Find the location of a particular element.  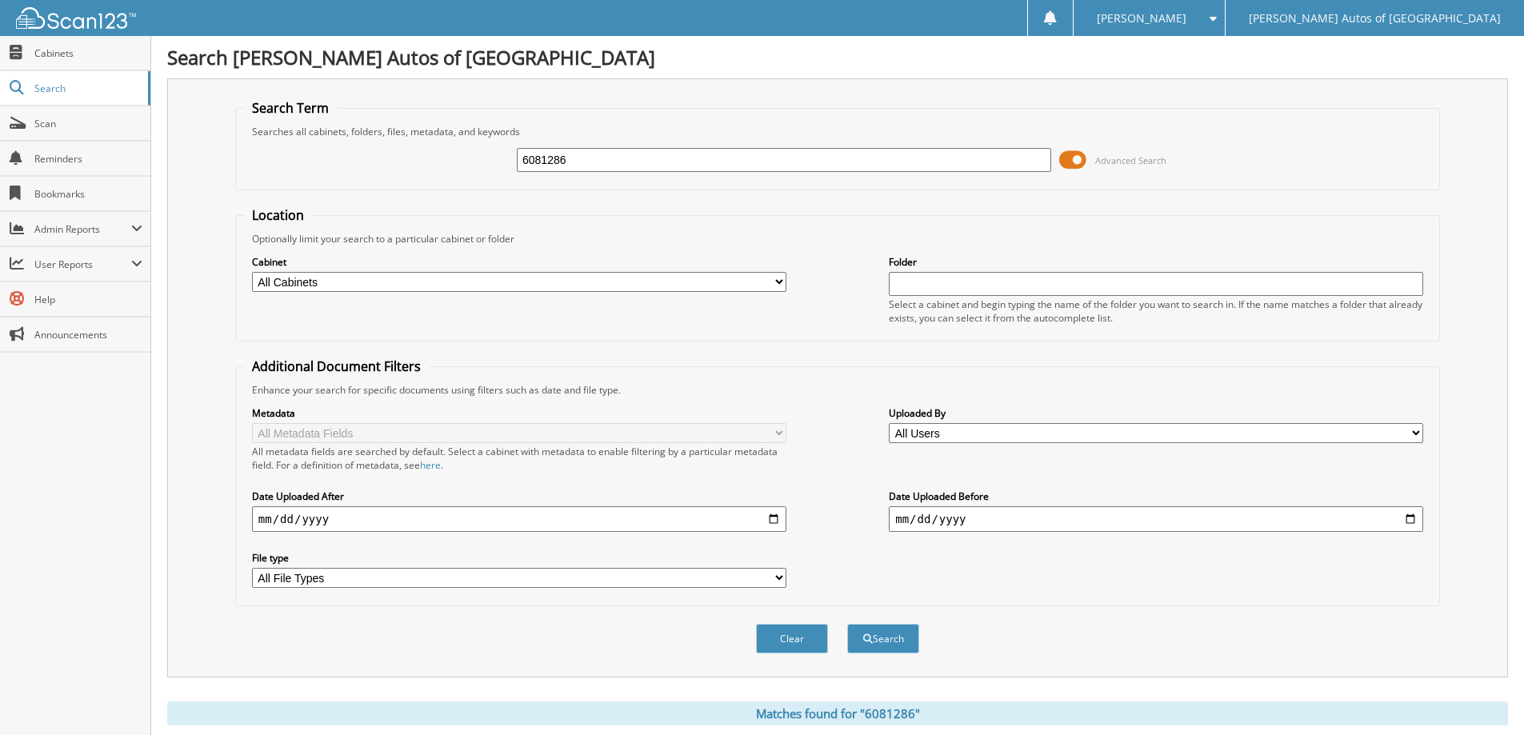

span: Announcements is located at coordinates (88, 334).